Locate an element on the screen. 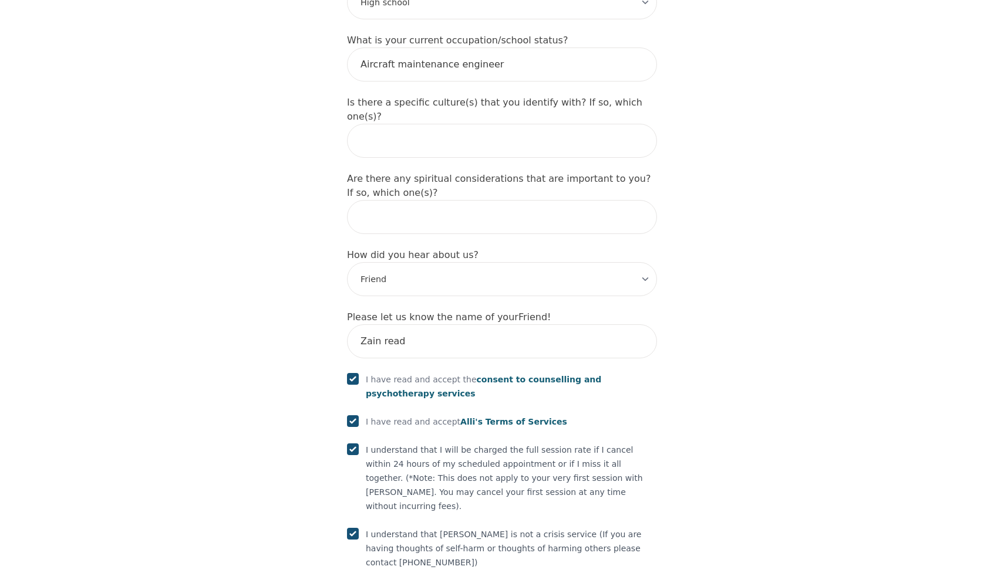  label: Are there any spiritual considerations that are important to you? If so, which one(s)? is located at coordinates (498, 185).